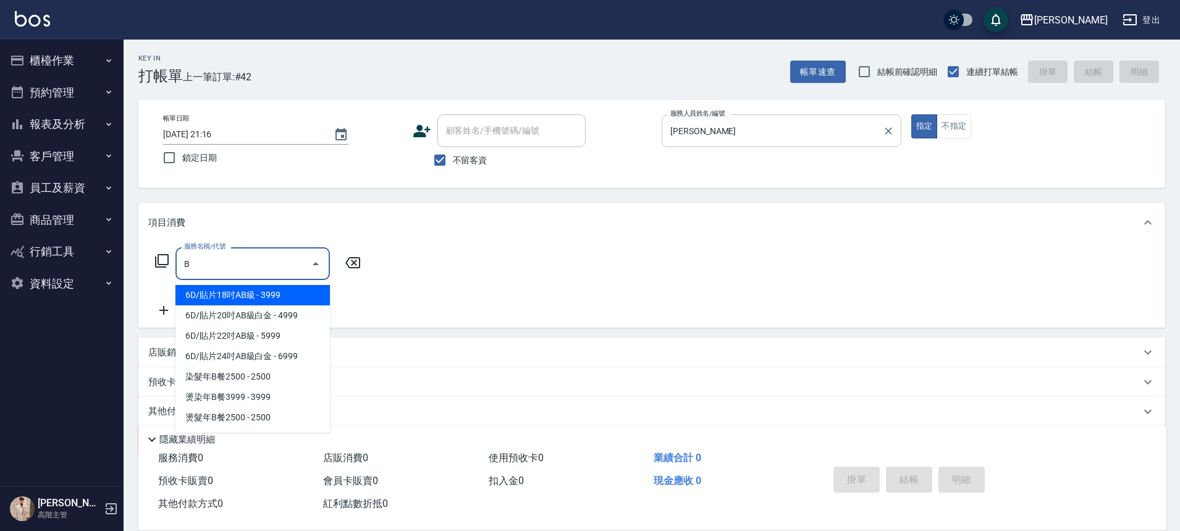 The image size is (1180, 531). Describe the element at coordinates (470, 160) in the screenshot. I see `span: 不留客資` at that location.